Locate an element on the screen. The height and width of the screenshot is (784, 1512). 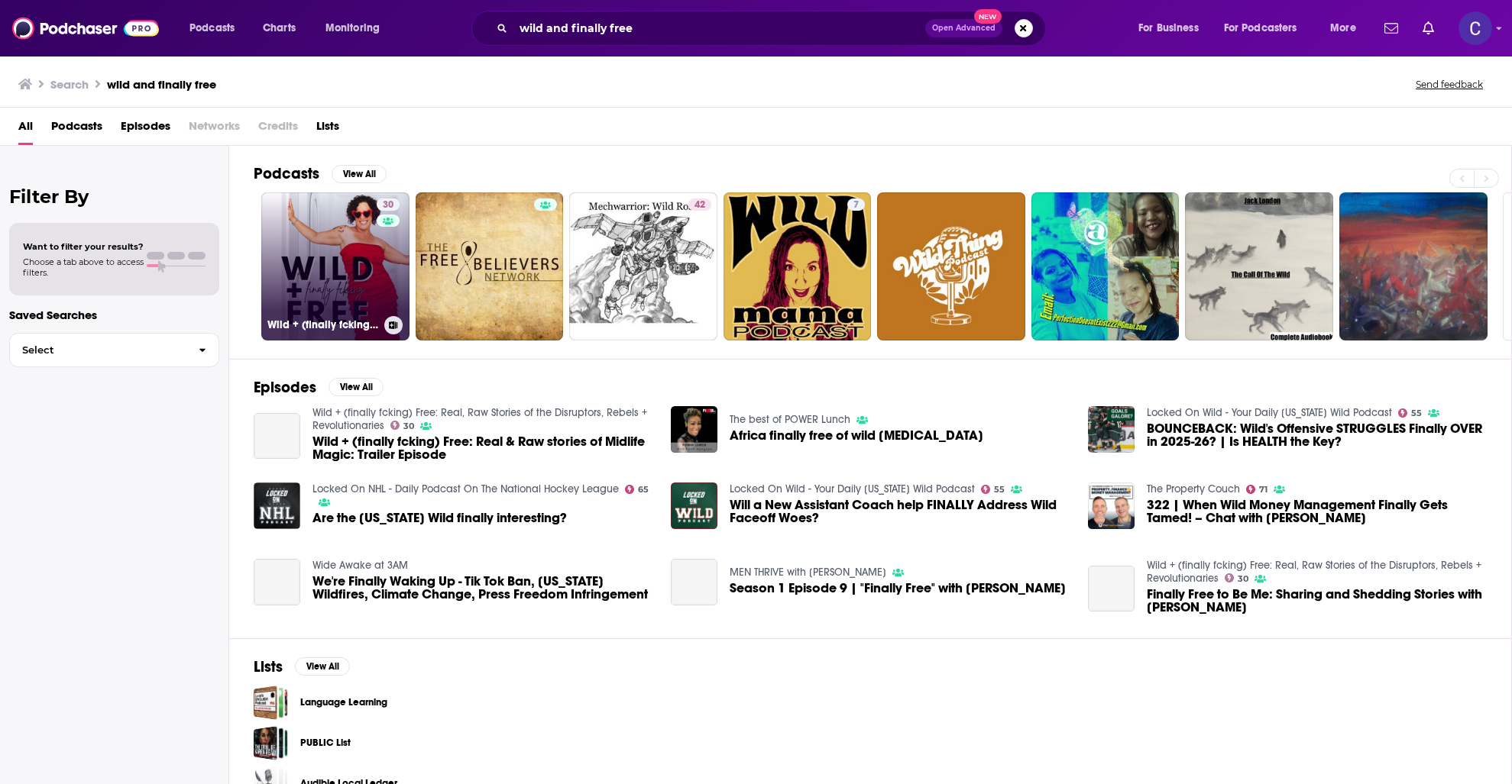
span: More is located at coordinates (1343, 28).